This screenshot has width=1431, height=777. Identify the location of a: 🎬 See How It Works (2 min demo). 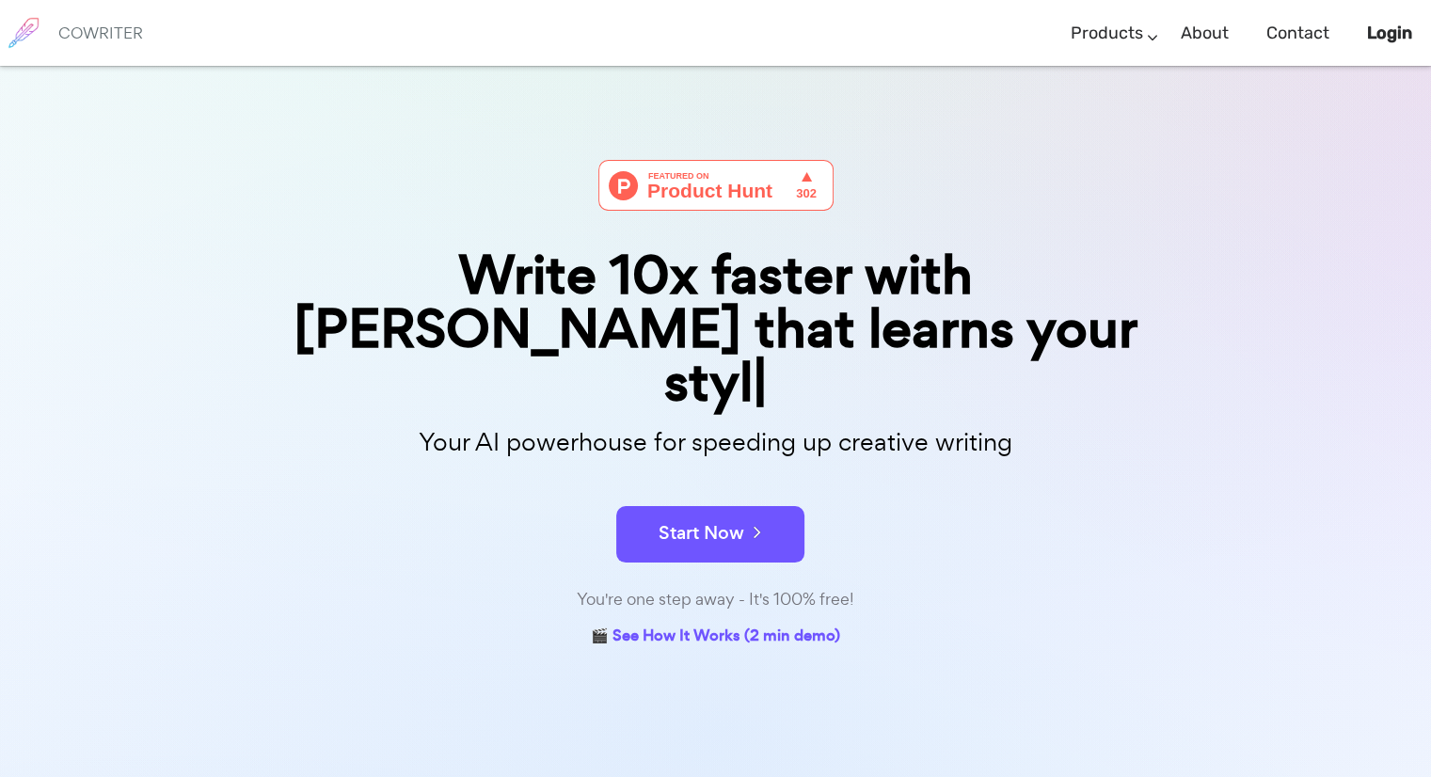
(715, 637).